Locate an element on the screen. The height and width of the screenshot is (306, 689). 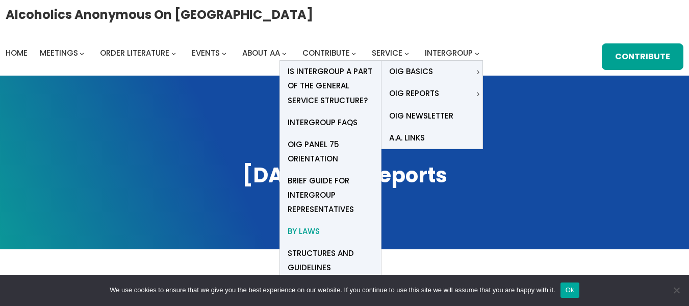
span: OIG Reports is located at coordinates (414, 93).